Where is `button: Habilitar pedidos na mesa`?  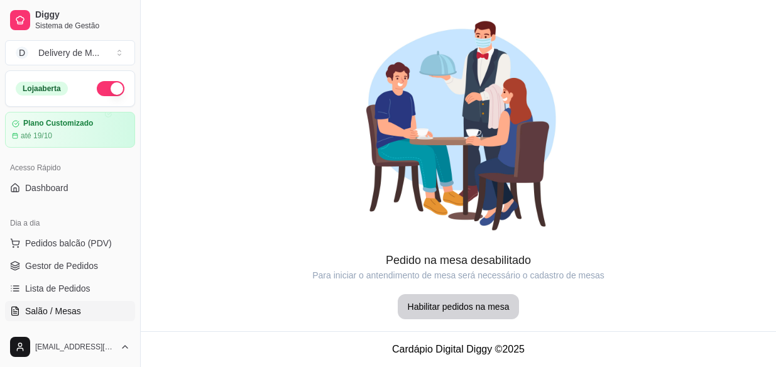
button: Habilitar pedidos na mesa is located at coordinates (459, 307).